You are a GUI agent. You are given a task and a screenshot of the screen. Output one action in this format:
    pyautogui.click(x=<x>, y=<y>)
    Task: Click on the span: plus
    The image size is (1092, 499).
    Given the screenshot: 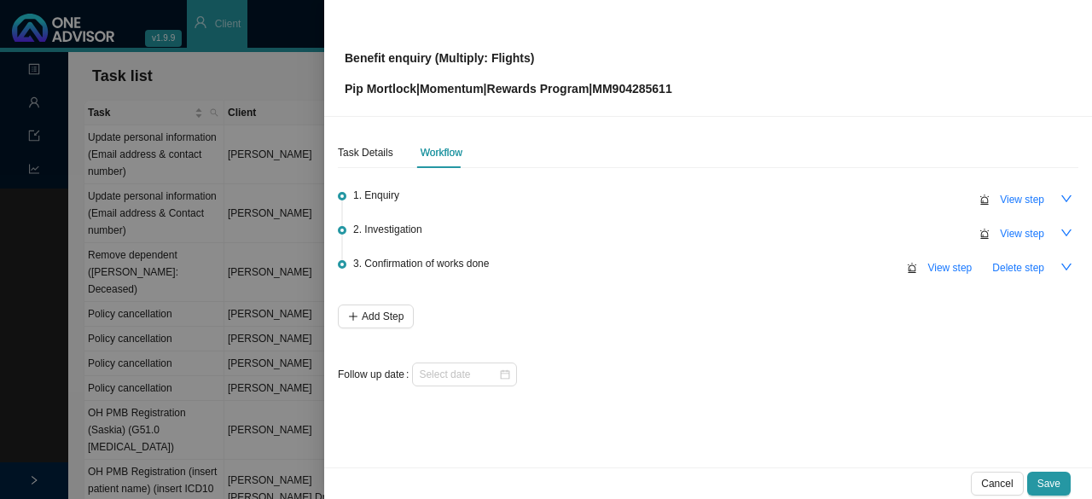 What is the action you would take?
    pyautogui.click(x=353, y=317)
    